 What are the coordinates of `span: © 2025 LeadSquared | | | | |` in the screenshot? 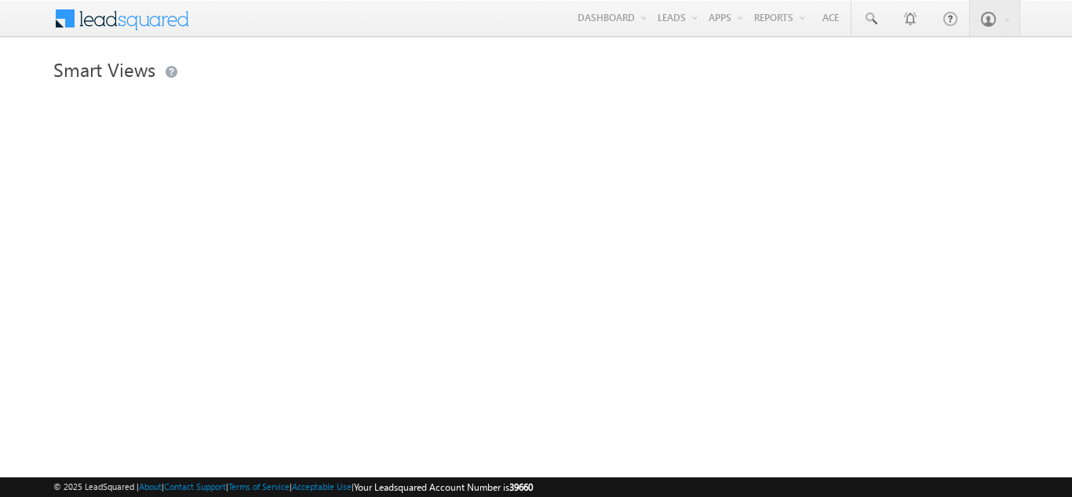 It's located at (293, 487).